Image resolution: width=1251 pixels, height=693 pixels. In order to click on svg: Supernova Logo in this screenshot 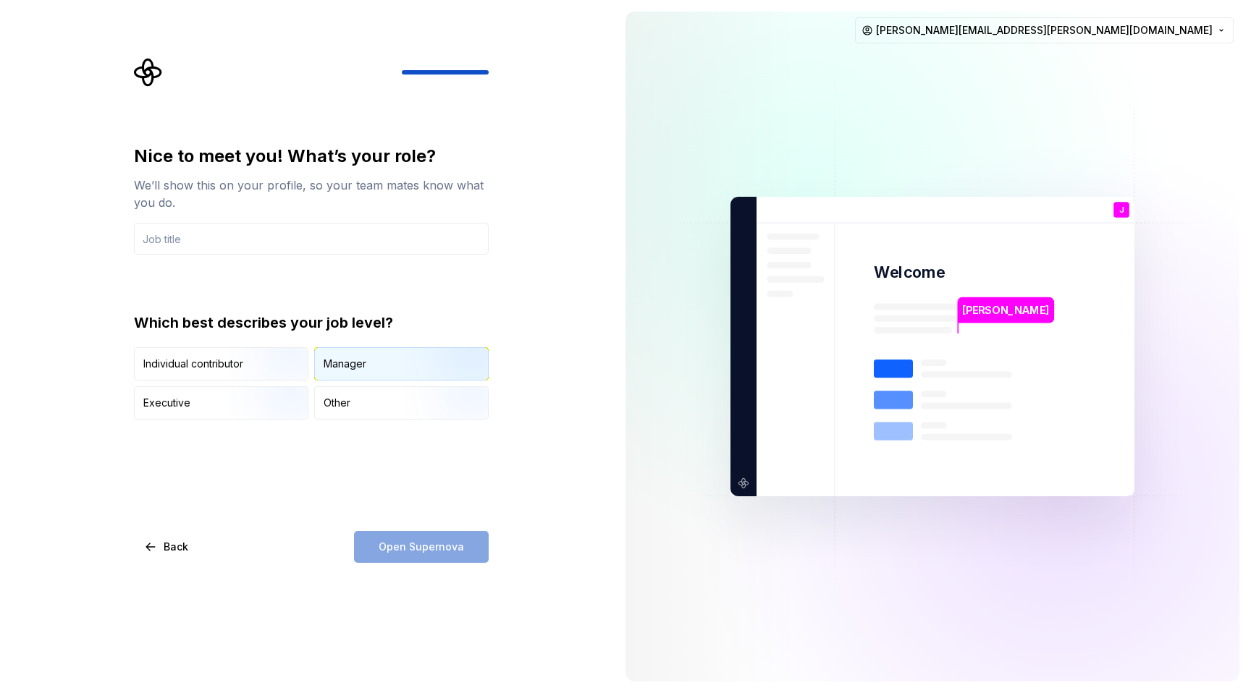, I will do `click(148, 72)`.